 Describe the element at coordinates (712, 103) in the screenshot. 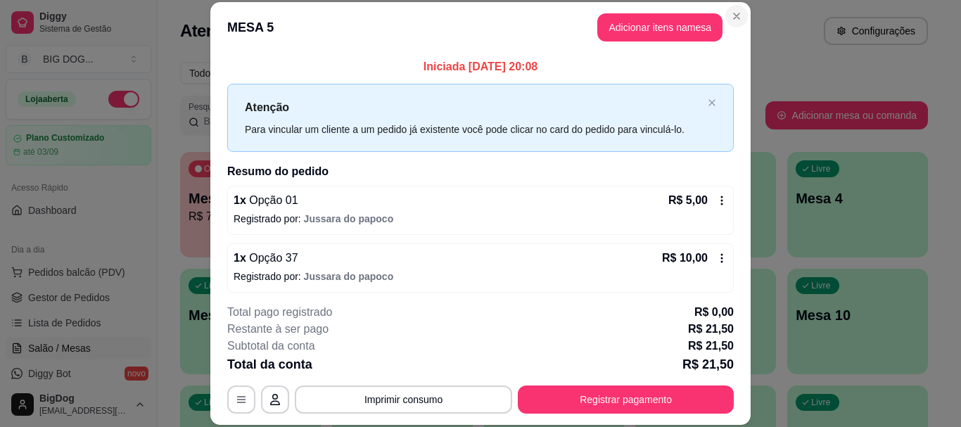

I see `span: close` at that location.